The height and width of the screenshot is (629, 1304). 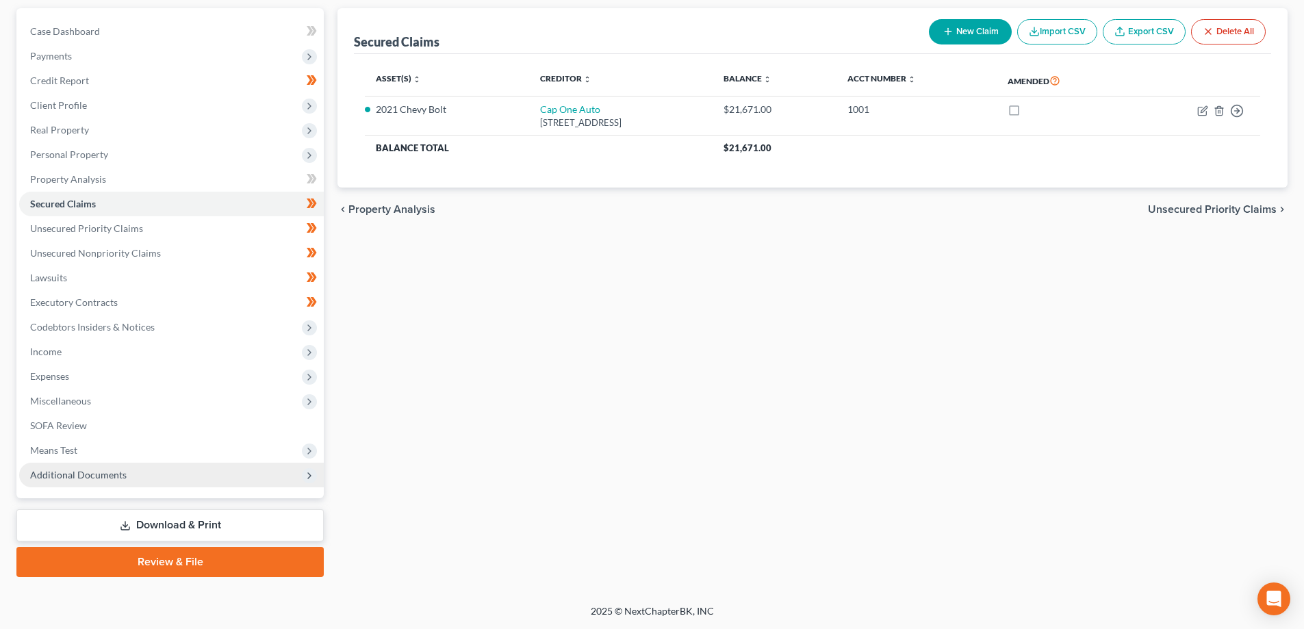 What do you see at coordinates (1057, 31) in the screenshot?
I see `button: Import CSV` at bounding box center [1057, 31].